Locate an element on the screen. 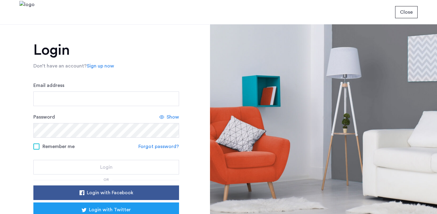 The image size is (437, 214). label: Password is located at coordinates (44, 117).